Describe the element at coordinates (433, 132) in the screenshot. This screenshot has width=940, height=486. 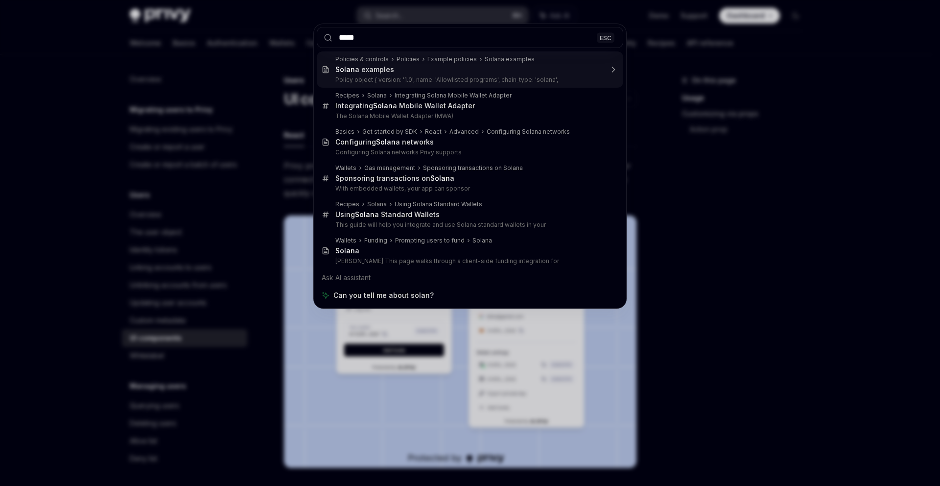
I see `div: React` at that location.